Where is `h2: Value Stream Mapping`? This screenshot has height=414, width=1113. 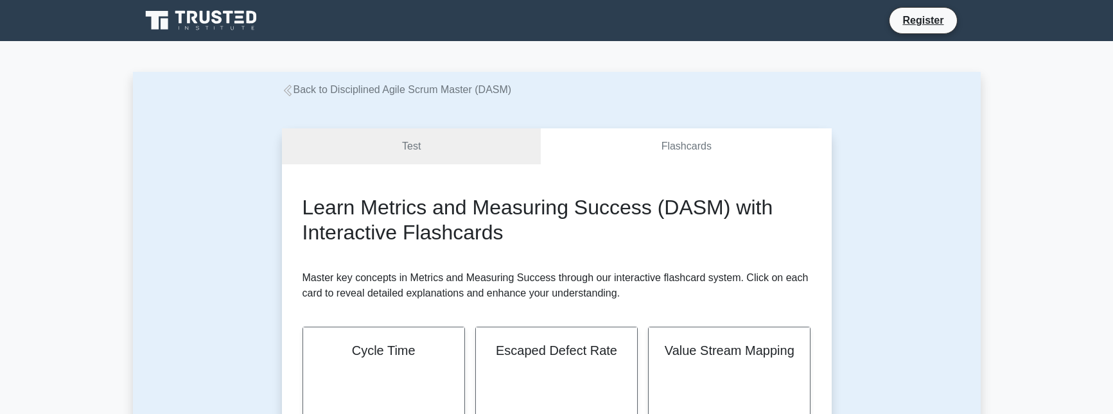 h2: Value Stream Mapping is located at coordinates (729, 351).